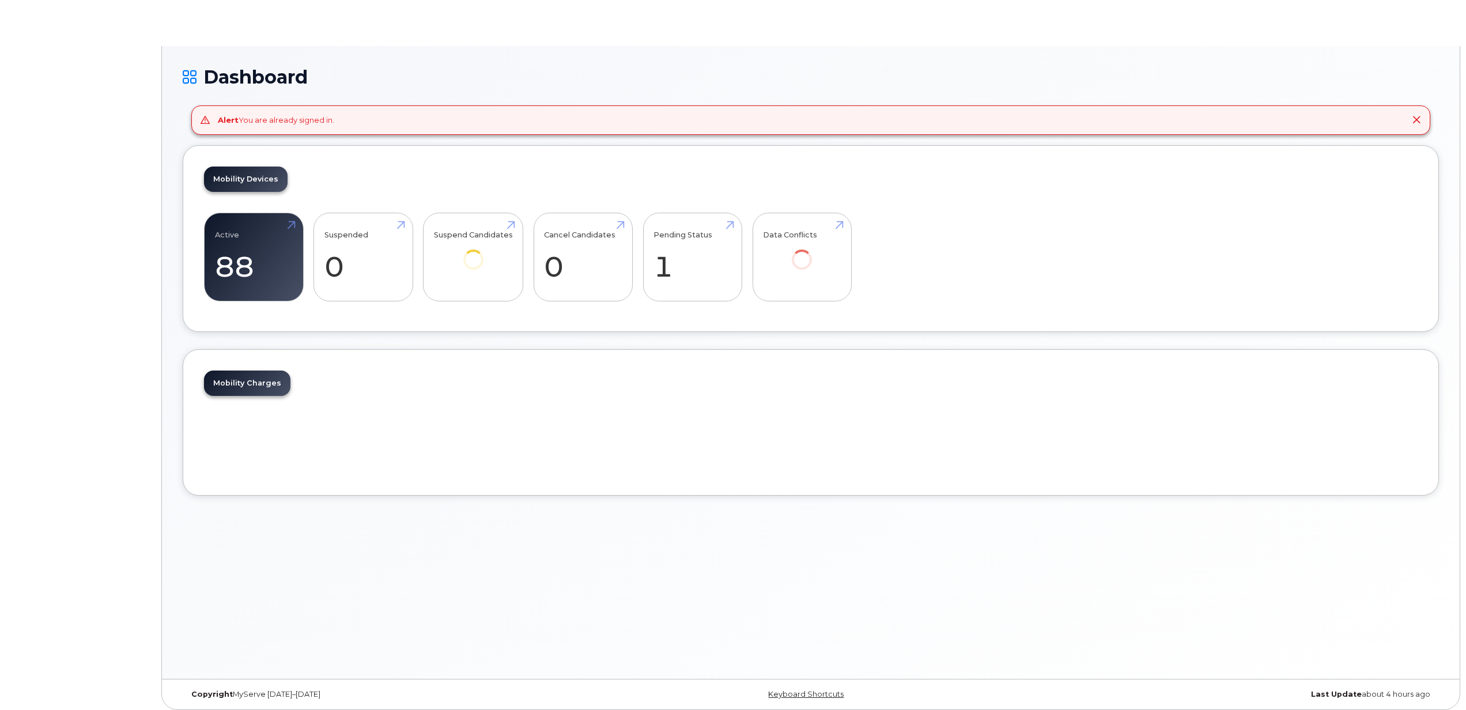  I want to click on strong: Copyright, so click(212, 694).